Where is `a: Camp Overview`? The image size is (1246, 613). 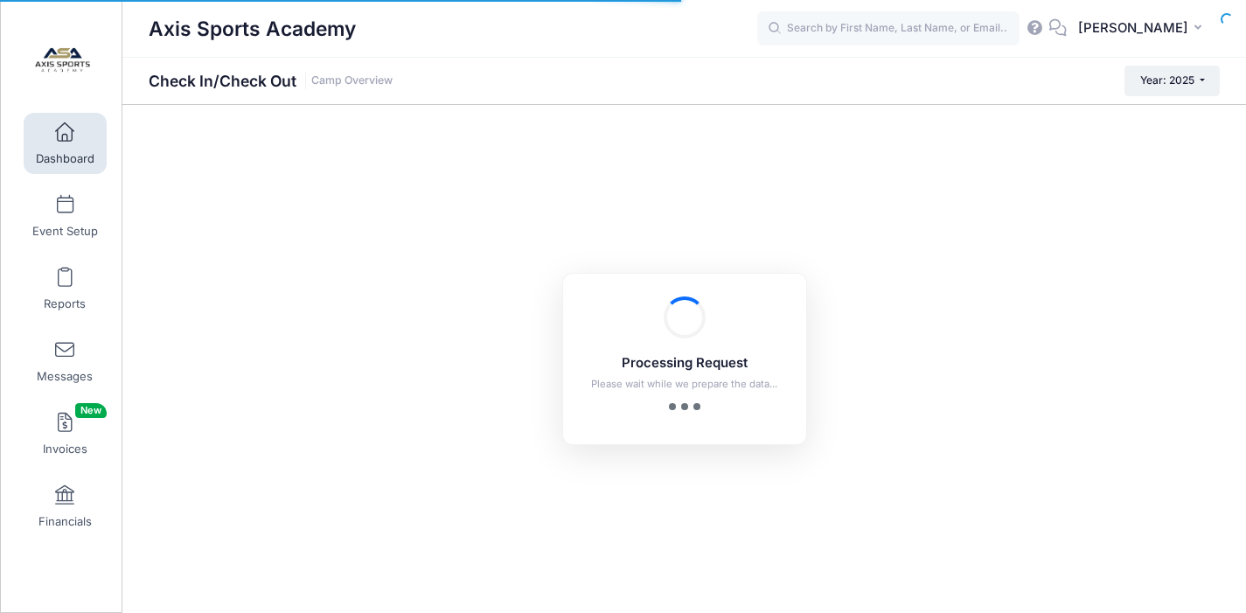
a: Camp Overview is located at coordinates (351, 80).